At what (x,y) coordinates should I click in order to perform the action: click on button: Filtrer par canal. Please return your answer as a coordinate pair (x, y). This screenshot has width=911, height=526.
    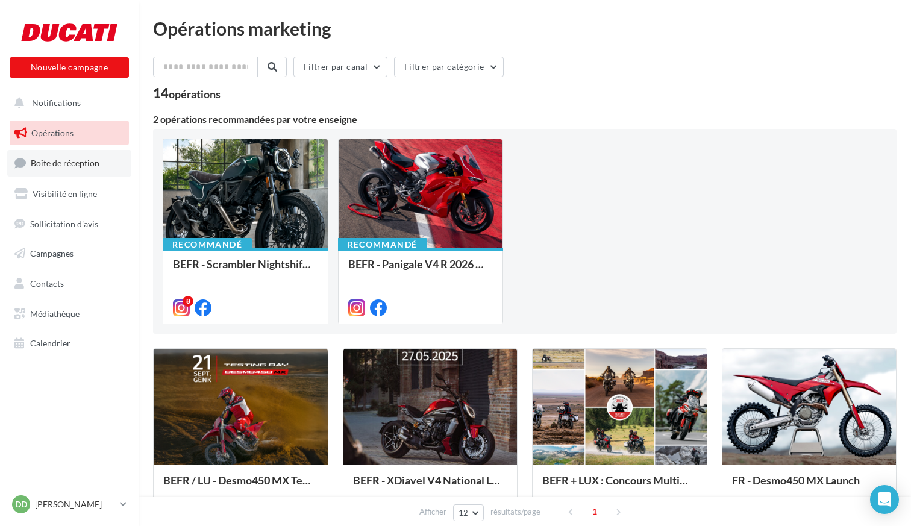
    Looking at the image, I should click on (341, 67).